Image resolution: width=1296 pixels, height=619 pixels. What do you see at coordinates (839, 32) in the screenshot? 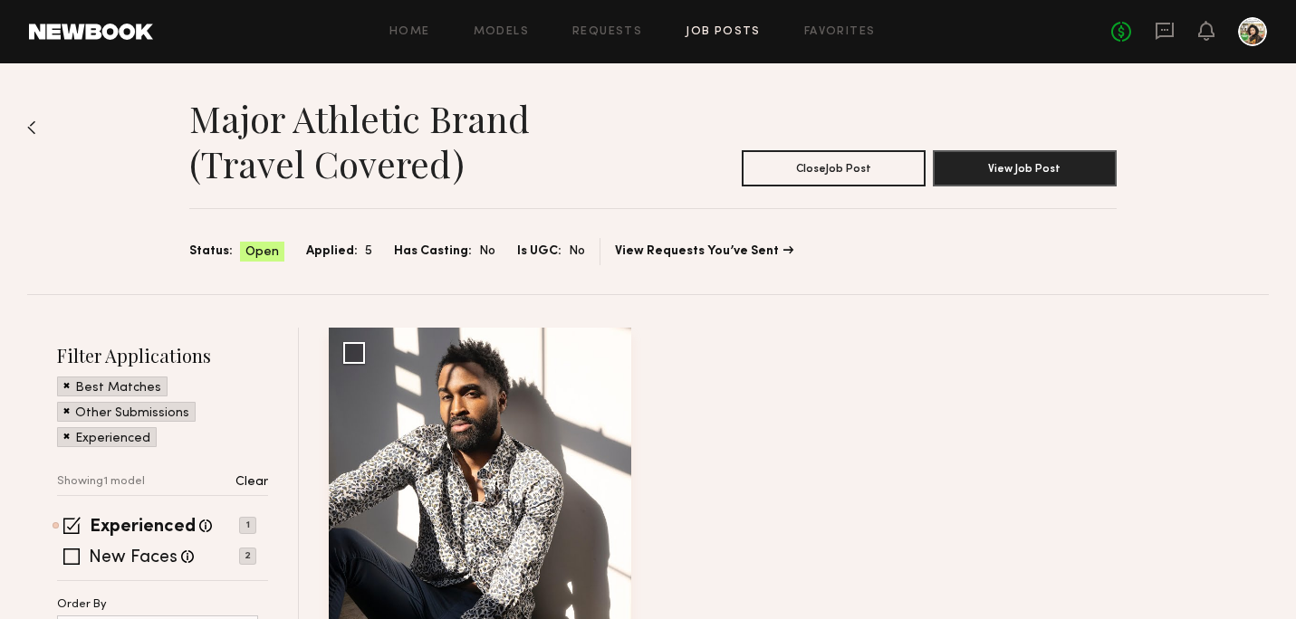
I see `a: Favorites` at bounding box center [839, 32].